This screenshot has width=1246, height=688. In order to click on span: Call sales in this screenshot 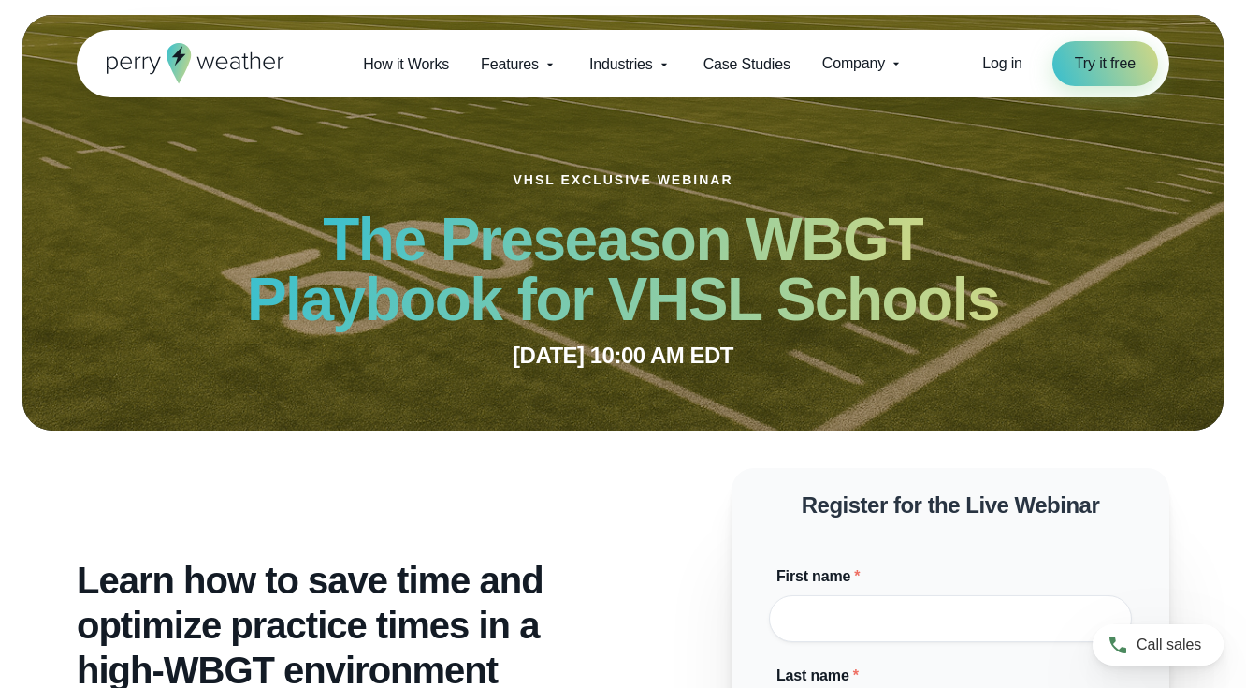, I will do `click(1168, 644)`.